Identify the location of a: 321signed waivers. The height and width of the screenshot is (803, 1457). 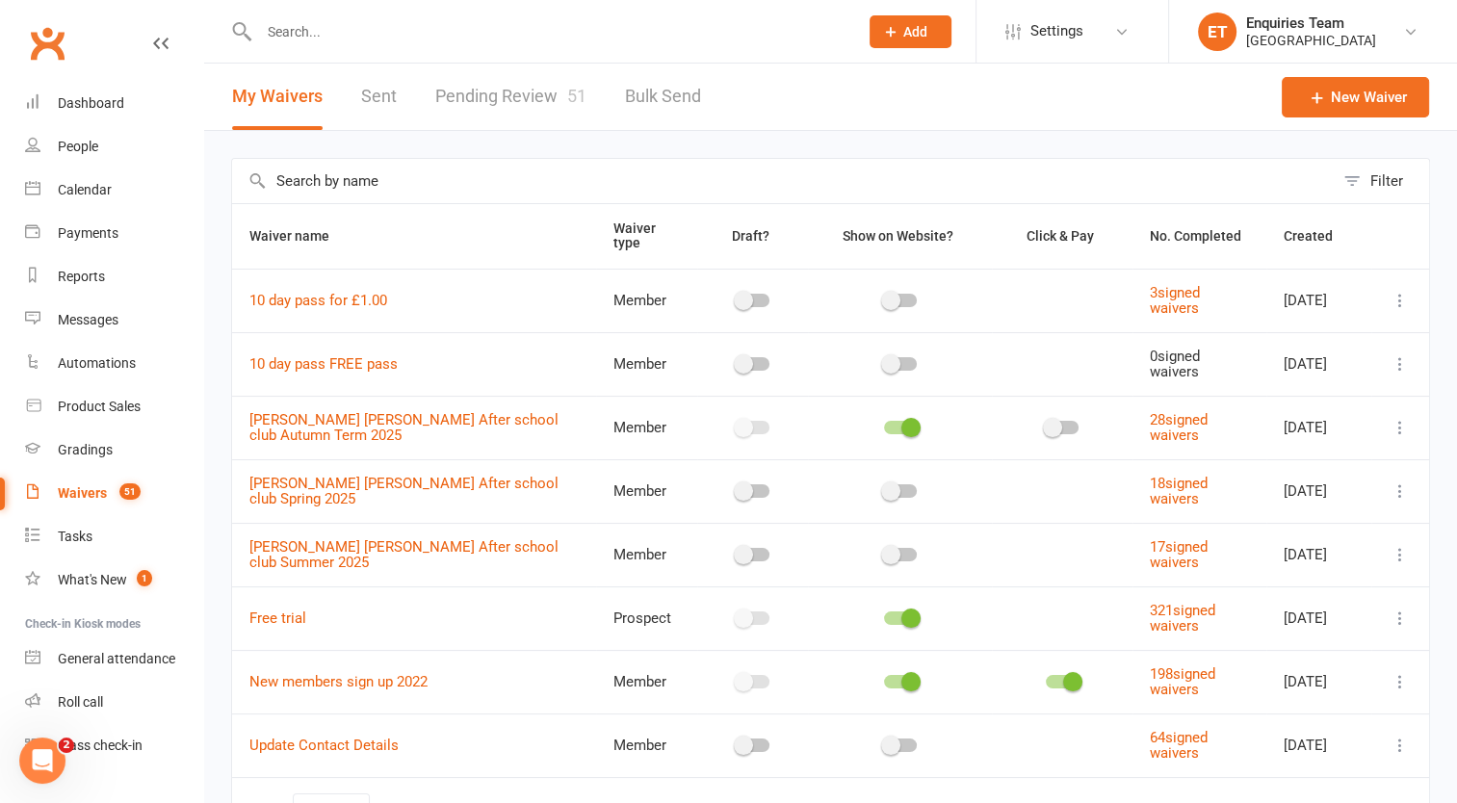
(1182, 618).